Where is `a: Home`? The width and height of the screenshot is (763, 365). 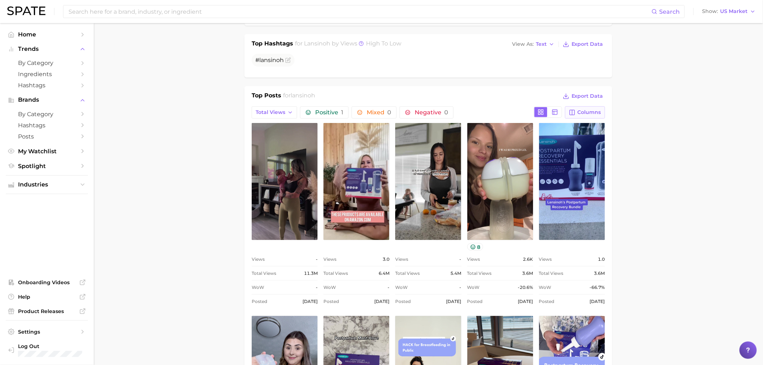 a: Home is located at coordinates (47, 34).